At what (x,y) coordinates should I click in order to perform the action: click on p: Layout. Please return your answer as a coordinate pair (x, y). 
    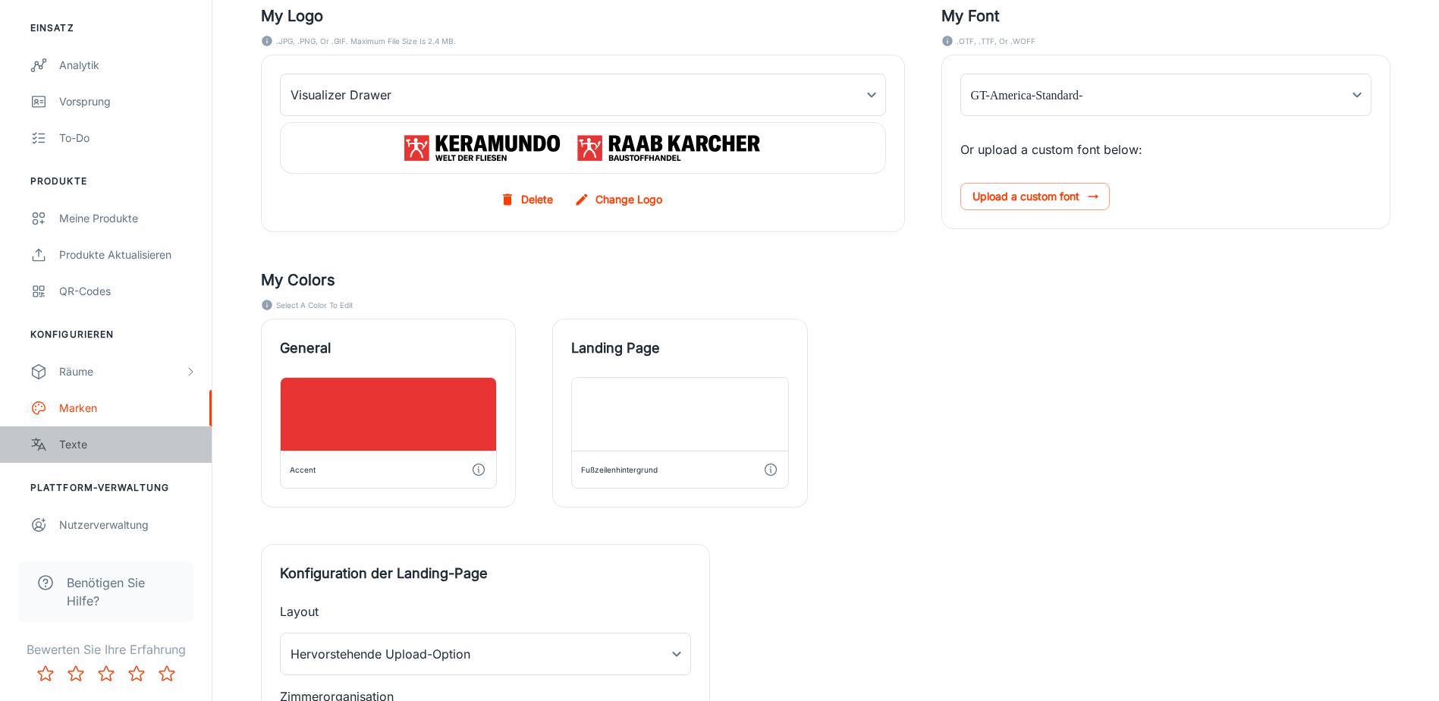
    Looking at the image, I should click on (486, 612).